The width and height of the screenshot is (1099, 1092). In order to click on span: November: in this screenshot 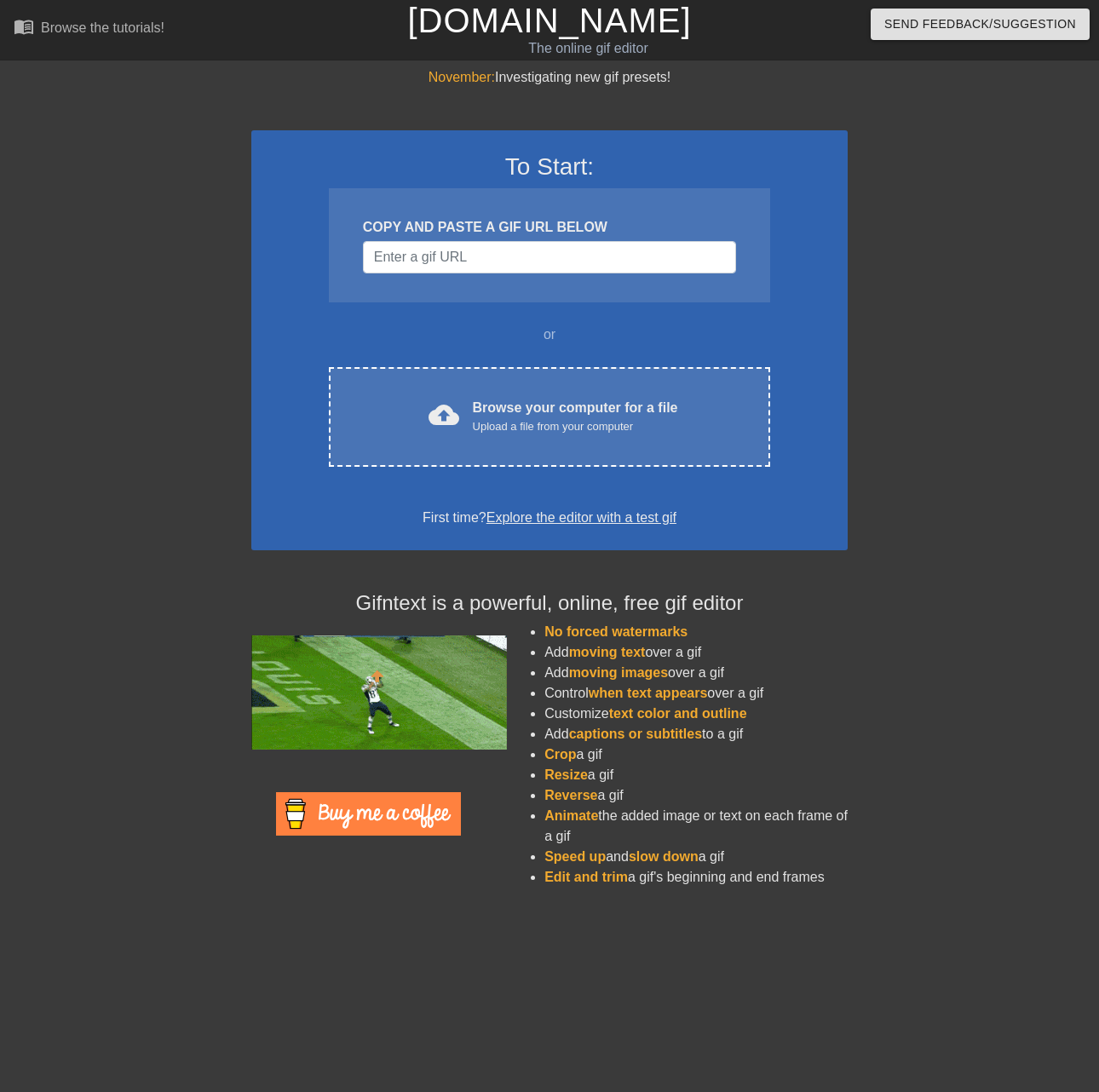, I will do `click(462, 77)`.